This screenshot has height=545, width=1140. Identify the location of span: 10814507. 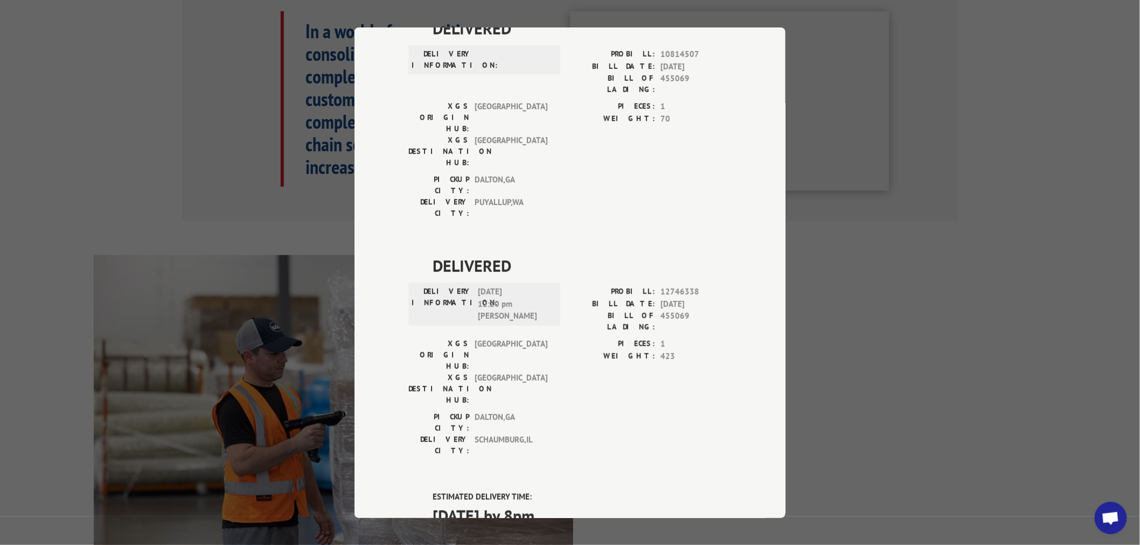
(696, 54).